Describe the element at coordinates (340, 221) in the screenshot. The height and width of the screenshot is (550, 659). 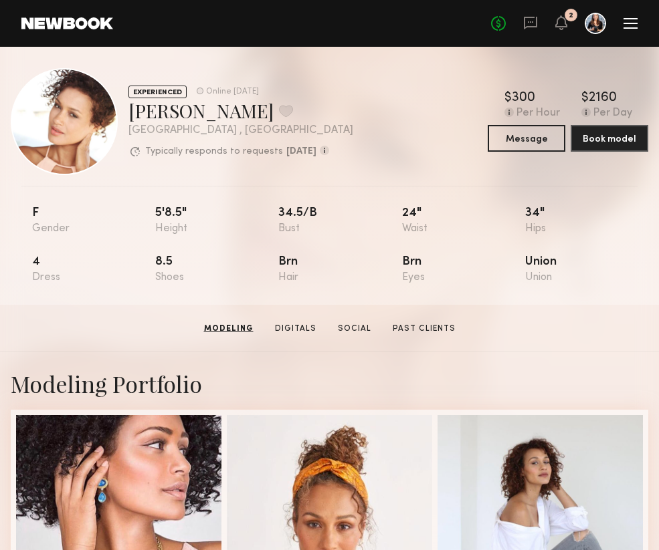
I see `div: 34.5/b` at that location.